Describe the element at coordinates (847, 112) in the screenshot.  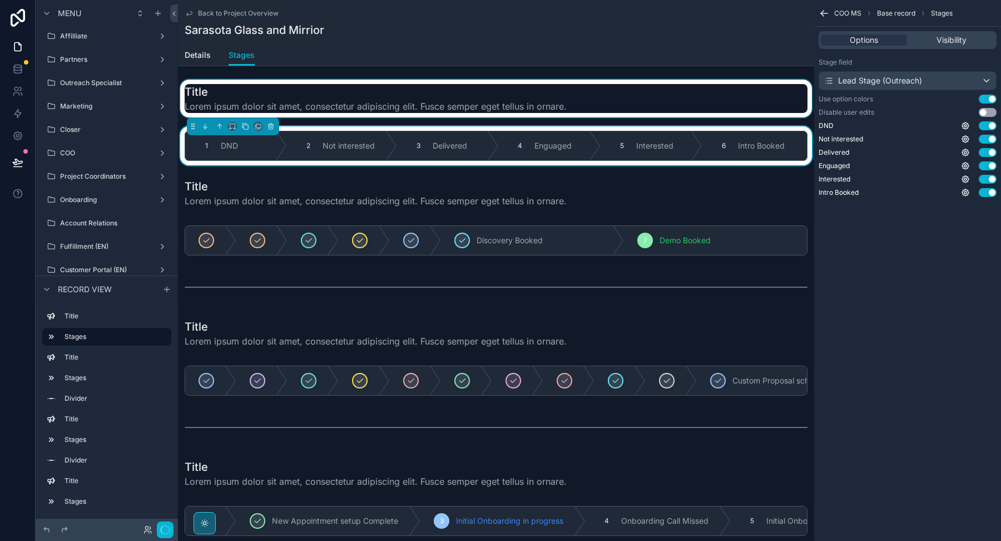
I see `label: Disable user edits` at that location.